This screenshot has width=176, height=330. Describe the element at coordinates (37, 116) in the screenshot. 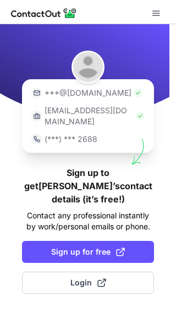

I see `img: https://contactout.com/extension/app/static/media/login-work-icon.638a5007170bc45168077fde17b29a1...` at that location.